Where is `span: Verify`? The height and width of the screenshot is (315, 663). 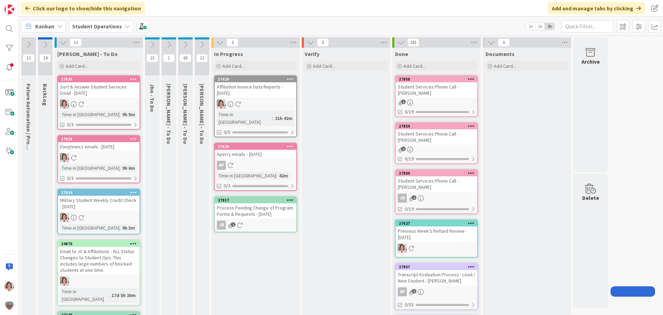
span: Verify is located at coordinates (312, 54).